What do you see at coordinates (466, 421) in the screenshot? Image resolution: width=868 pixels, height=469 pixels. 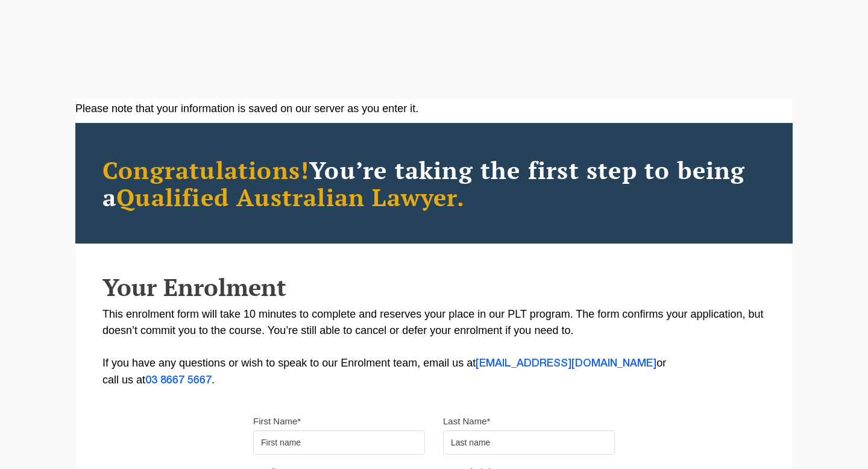 I see `label: Last Name*` at bounding box center [466, 421].